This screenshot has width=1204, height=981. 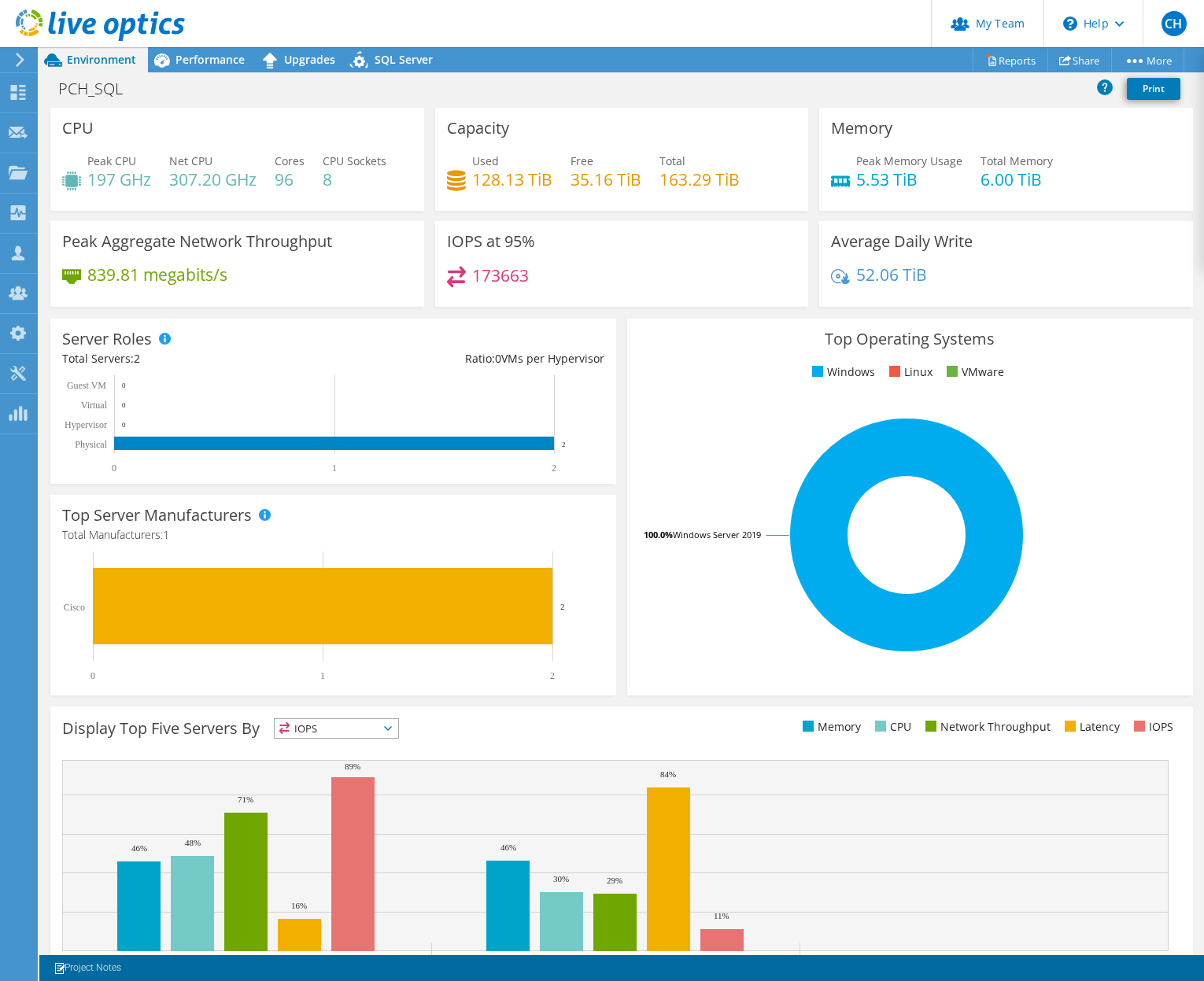 What do you see at coordinates (95, 405) in the screenshot?
I see `text: Virtual` at bounding box center [95, 405].